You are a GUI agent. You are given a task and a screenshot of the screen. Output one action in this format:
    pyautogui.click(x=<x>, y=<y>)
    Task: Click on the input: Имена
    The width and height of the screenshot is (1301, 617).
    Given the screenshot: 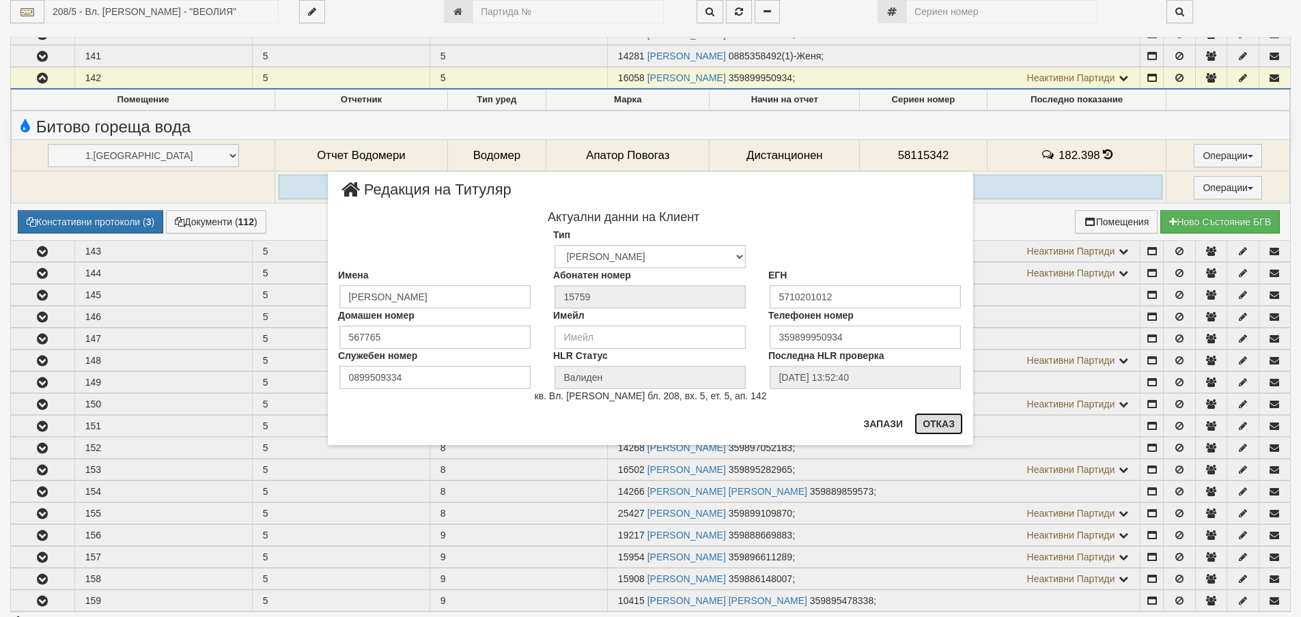 What is the action you would take?
    pyautogui.click(x=435, y=297)
    